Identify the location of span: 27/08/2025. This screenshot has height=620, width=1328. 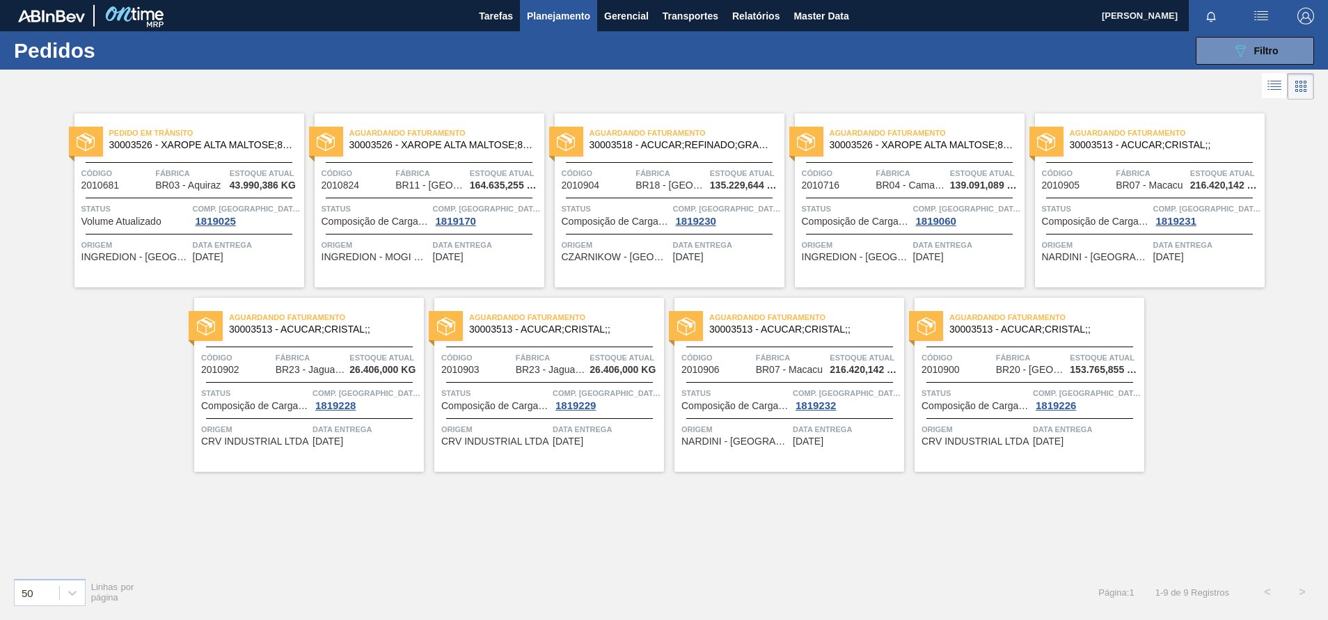
(929, 257).